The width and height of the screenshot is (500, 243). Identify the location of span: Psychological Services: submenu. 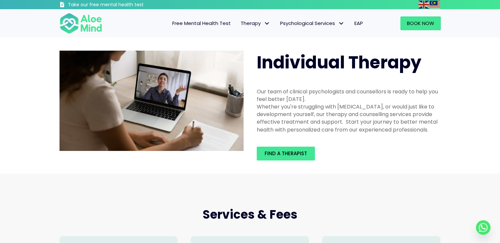
(341, 23).